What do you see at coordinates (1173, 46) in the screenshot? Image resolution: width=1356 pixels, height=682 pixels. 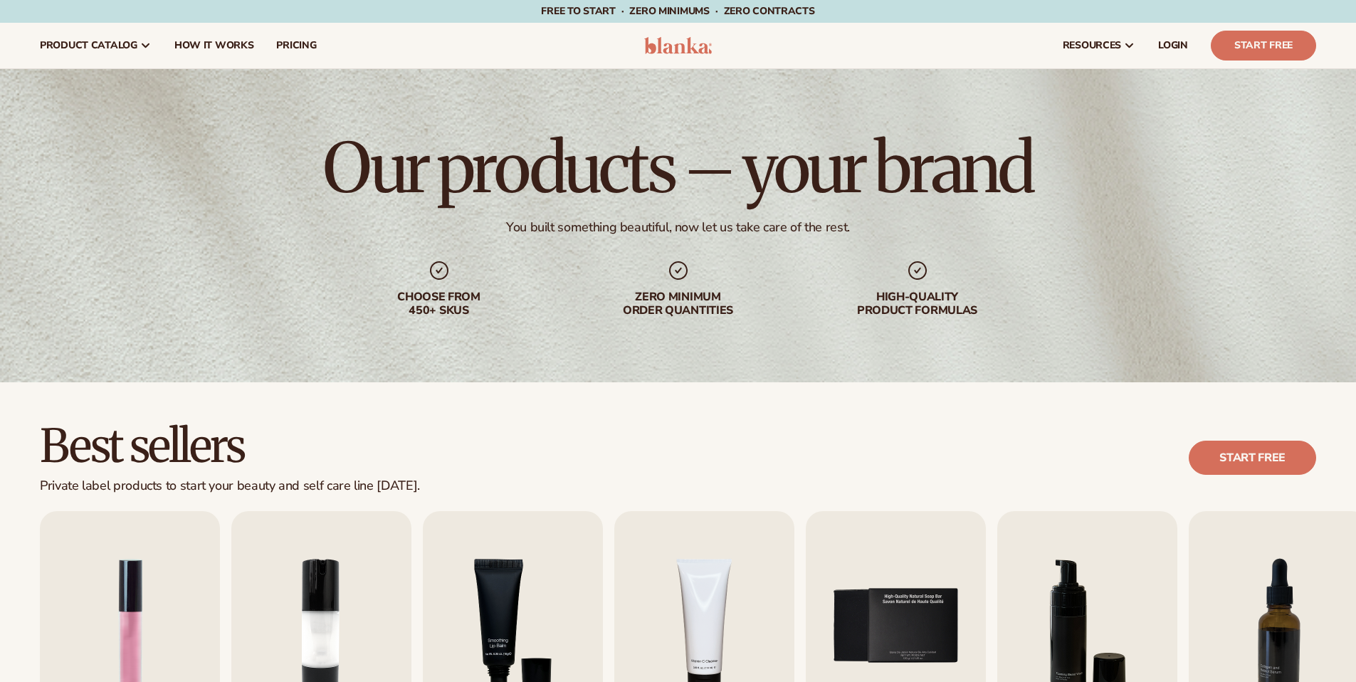 I see `a: LOGIN` at bounding box center [1173, 46].